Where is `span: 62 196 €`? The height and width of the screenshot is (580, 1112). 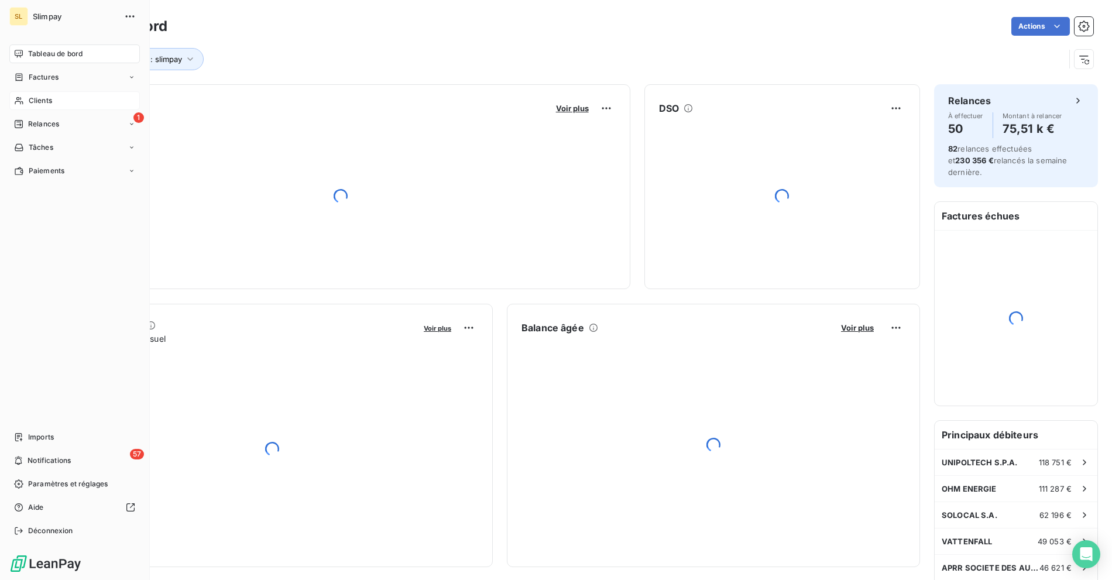 span: 62 196 € is located at coordinates (1055, 515).